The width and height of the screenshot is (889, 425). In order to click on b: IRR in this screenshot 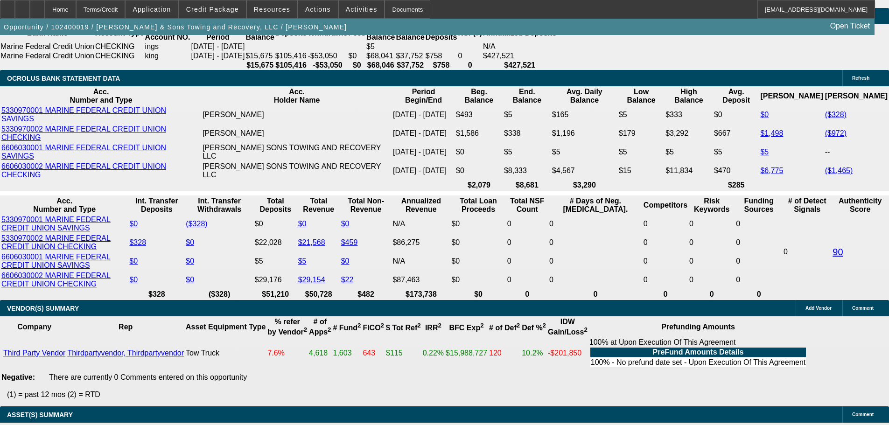, I will do `click(433, 327)`.